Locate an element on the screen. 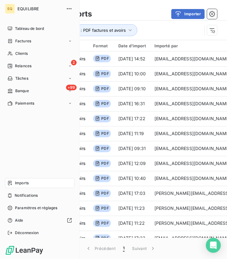 This screenshot has height=259, width=227. a: Aide is located at coordinates (40, 221).